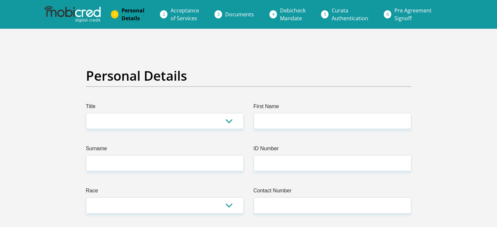  Describe the element at coordinates (184, 14) in the screenshot. I see `span: Acceptance of Services` at that location.